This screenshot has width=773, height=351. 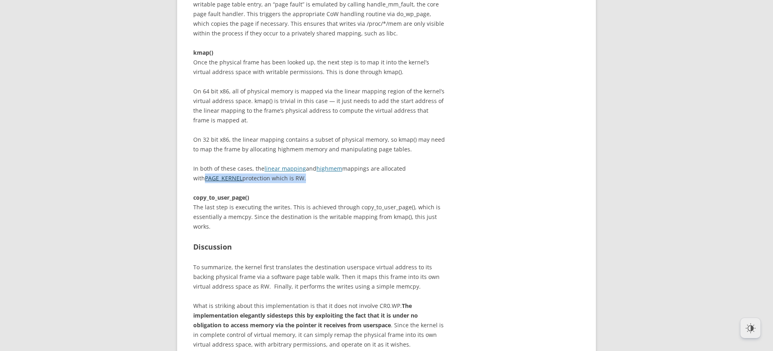 What do you see at coordinates (223, 178) in the screenshot?
I see `a: PAGE_KERNEL` at bounding box center [223, 178].